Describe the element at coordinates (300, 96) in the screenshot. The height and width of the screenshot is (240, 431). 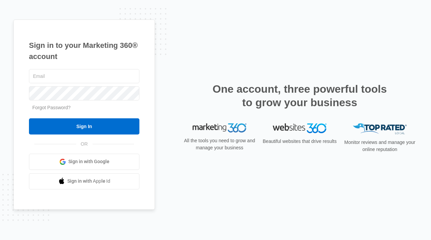
I see `h2: One account, three powerful tools to grow your business` at that location.